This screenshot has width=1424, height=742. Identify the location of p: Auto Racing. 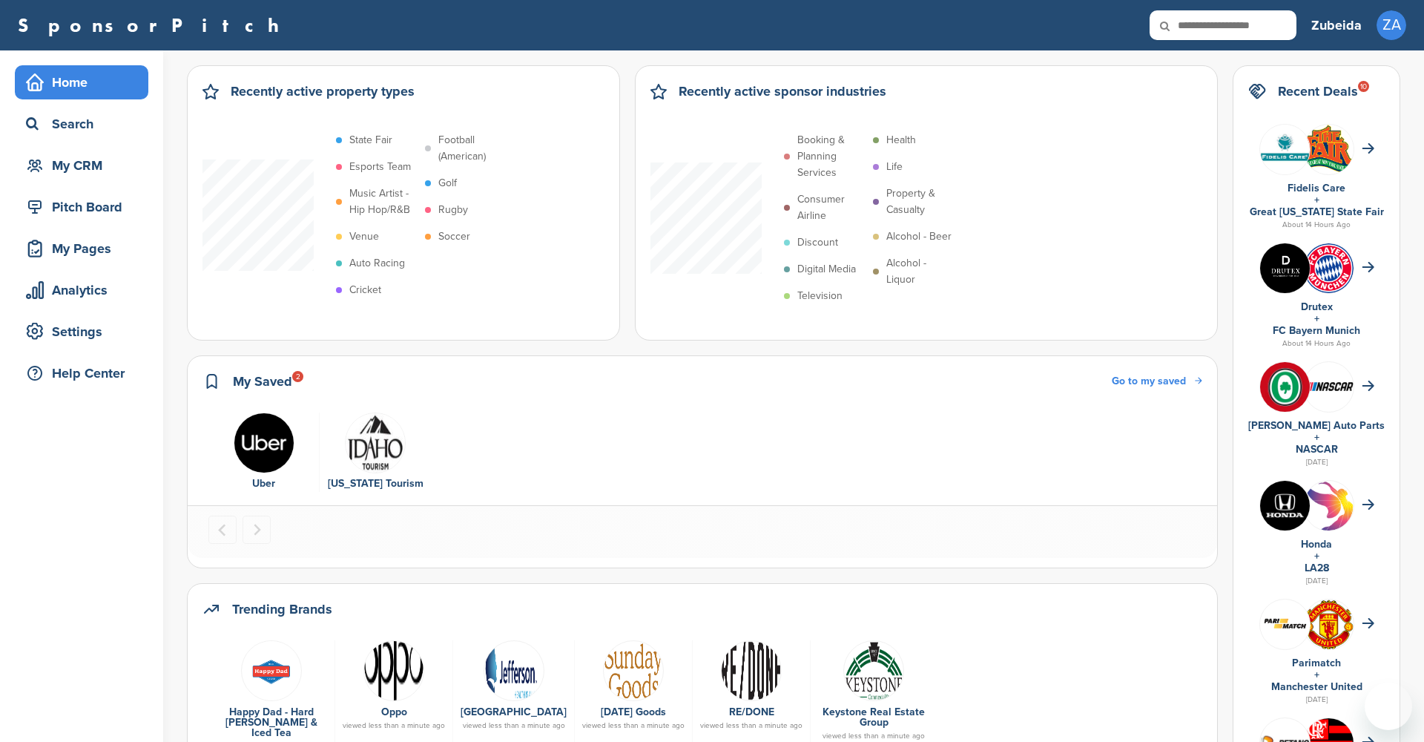
(377, 263).